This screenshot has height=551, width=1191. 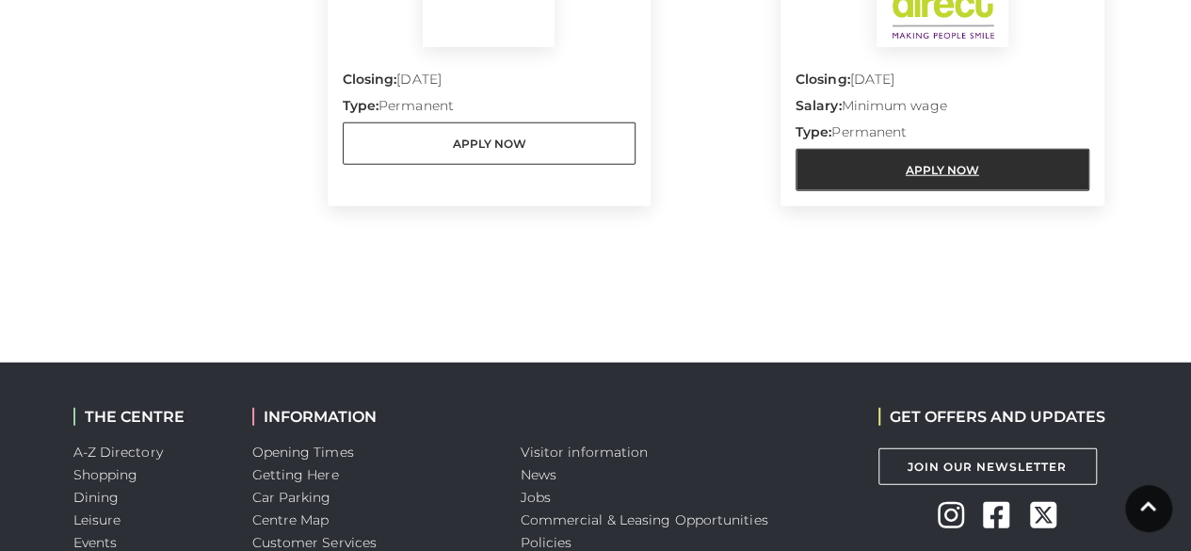 What do you see at coordinates (585, 452) in the screenshot?
I see `a: Visitor information` at bounding box center [585, 452].